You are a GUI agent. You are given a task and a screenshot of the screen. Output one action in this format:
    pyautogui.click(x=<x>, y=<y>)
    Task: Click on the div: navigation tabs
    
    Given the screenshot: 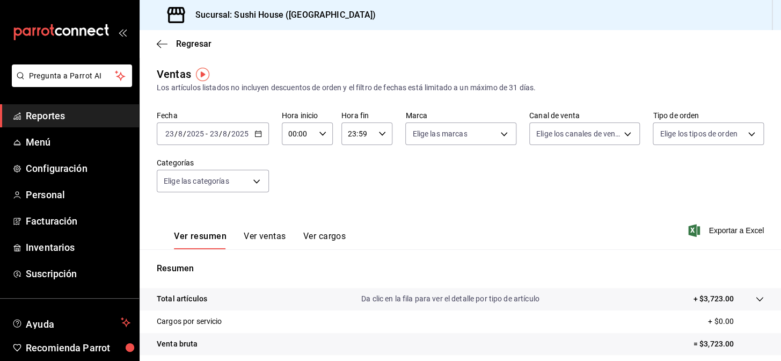 What is the action you would take?
    pyautogui.click(x=260, y=240)
    